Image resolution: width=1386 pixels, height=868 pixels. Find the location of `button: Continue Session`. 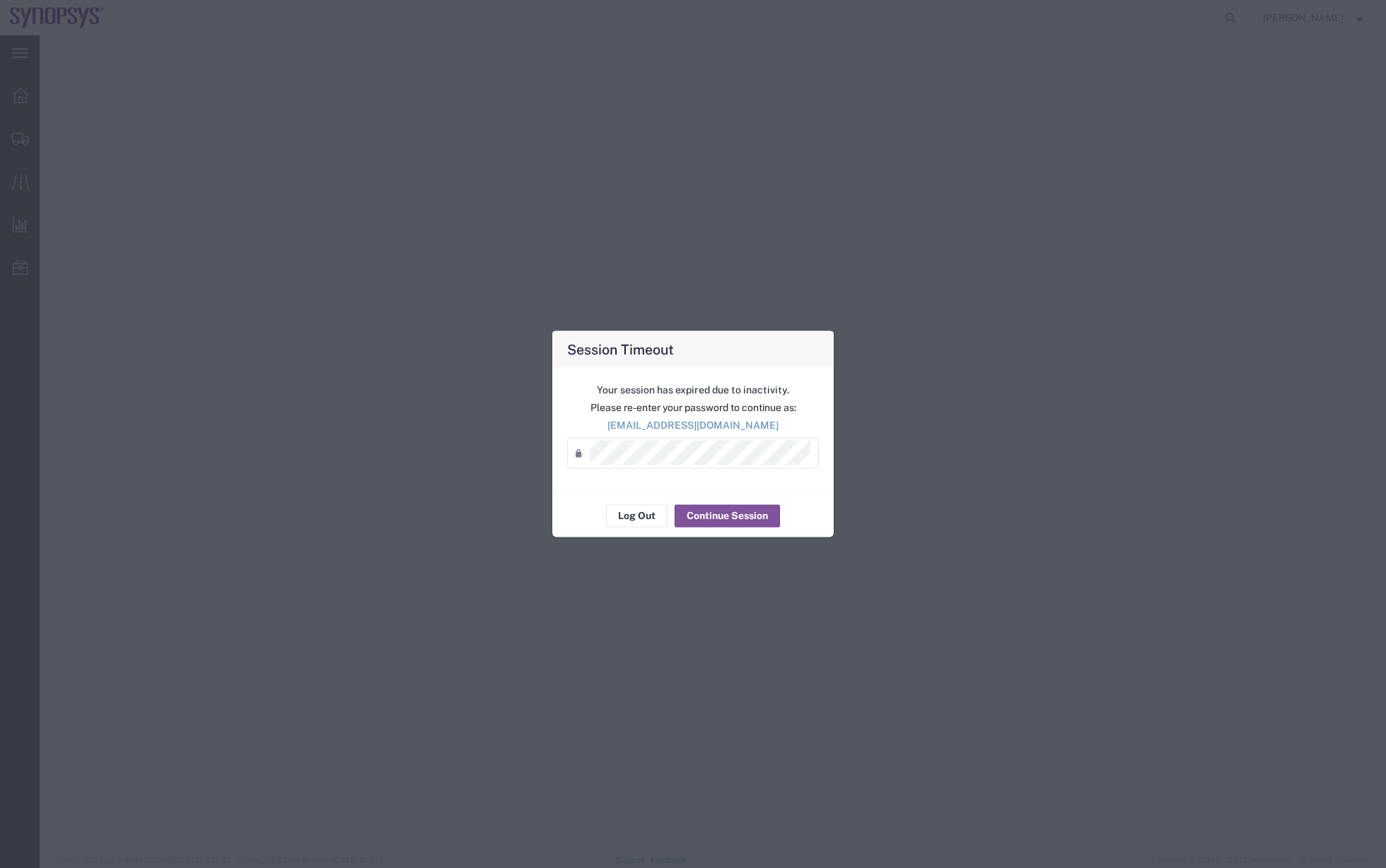

button: Continue Session is located at coordinates (726, 515).